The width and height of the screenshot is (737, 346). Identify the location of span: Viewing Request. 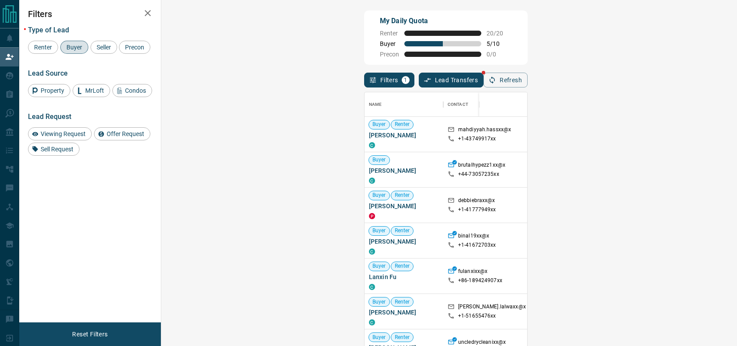
(63, 134).